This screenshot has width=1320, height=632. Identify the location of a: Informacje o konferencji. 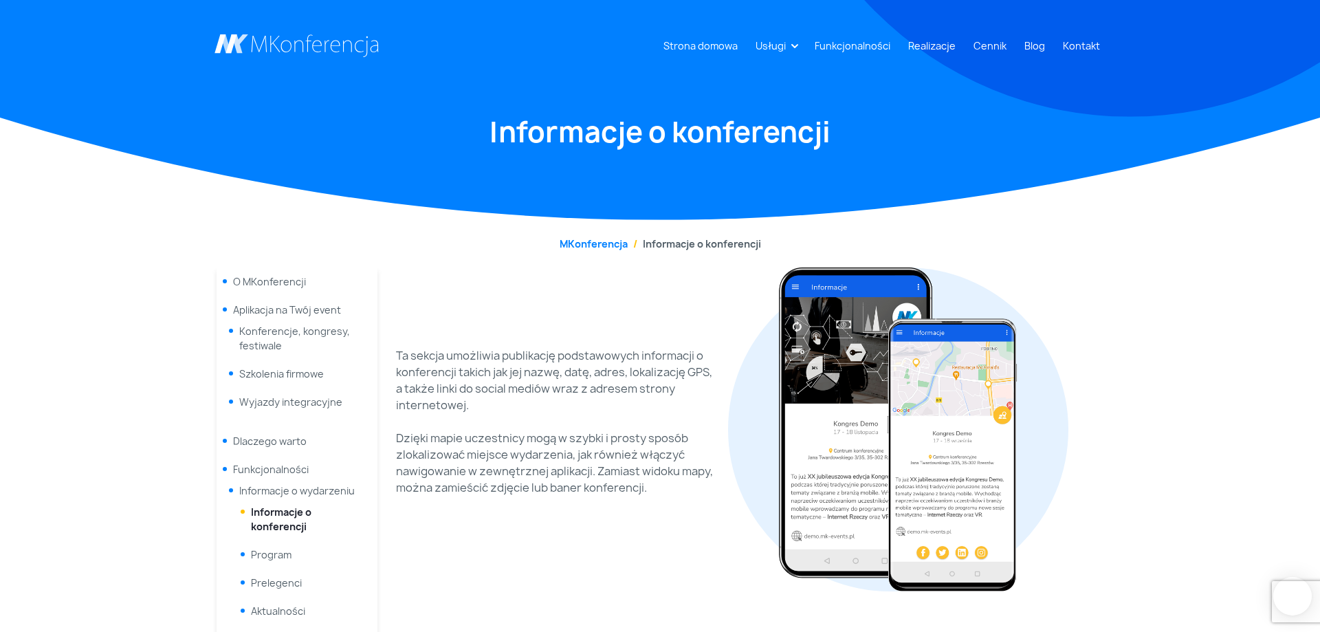
(281, 519).